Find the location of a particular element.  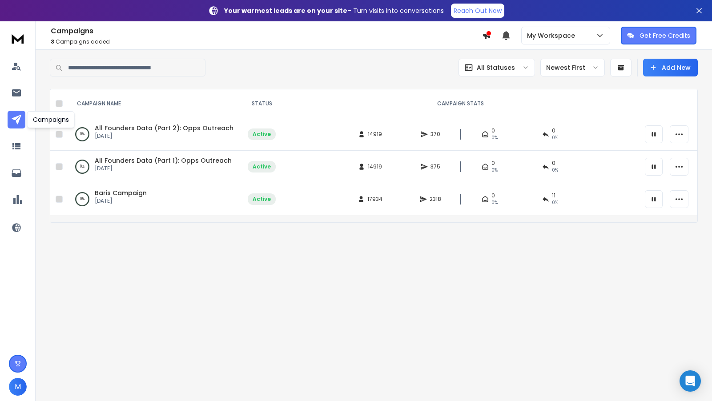

button: M is located at coordinates (18, 387).